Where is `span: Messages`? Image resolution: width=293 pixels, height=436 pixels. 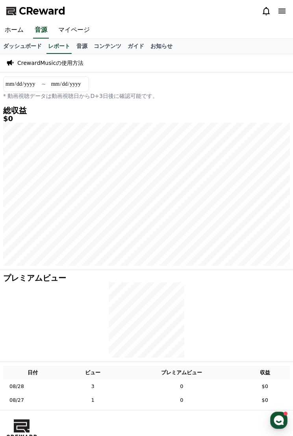 span: Messages is located at coordinates (146, 430).